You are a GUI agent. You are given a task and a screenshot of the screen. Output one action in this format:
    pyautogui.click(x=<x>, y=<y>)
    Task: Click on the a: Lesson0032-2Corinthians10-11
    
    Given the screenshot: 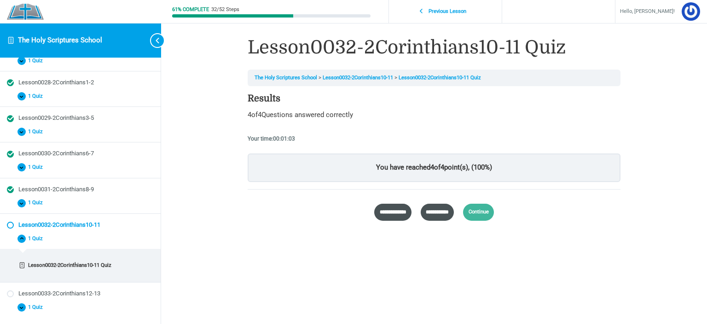 What is the action you would take?
    pyautogui.click(x=358, y=77)
    